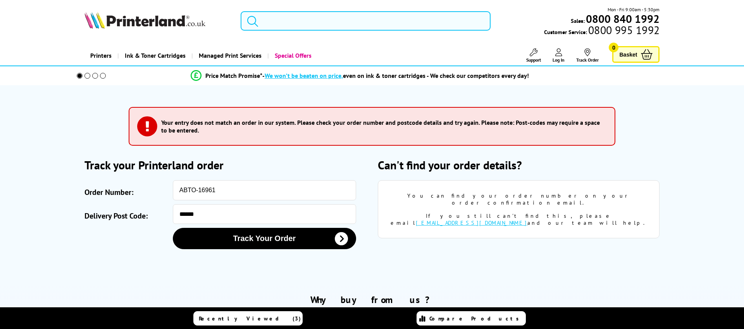 This screenshot has height=329, width=744. Describe the element at coordinates (395, 76) in the screenshot. I see `div: - even on ink & toner cartridges - We check our competitors every day!` at that location.